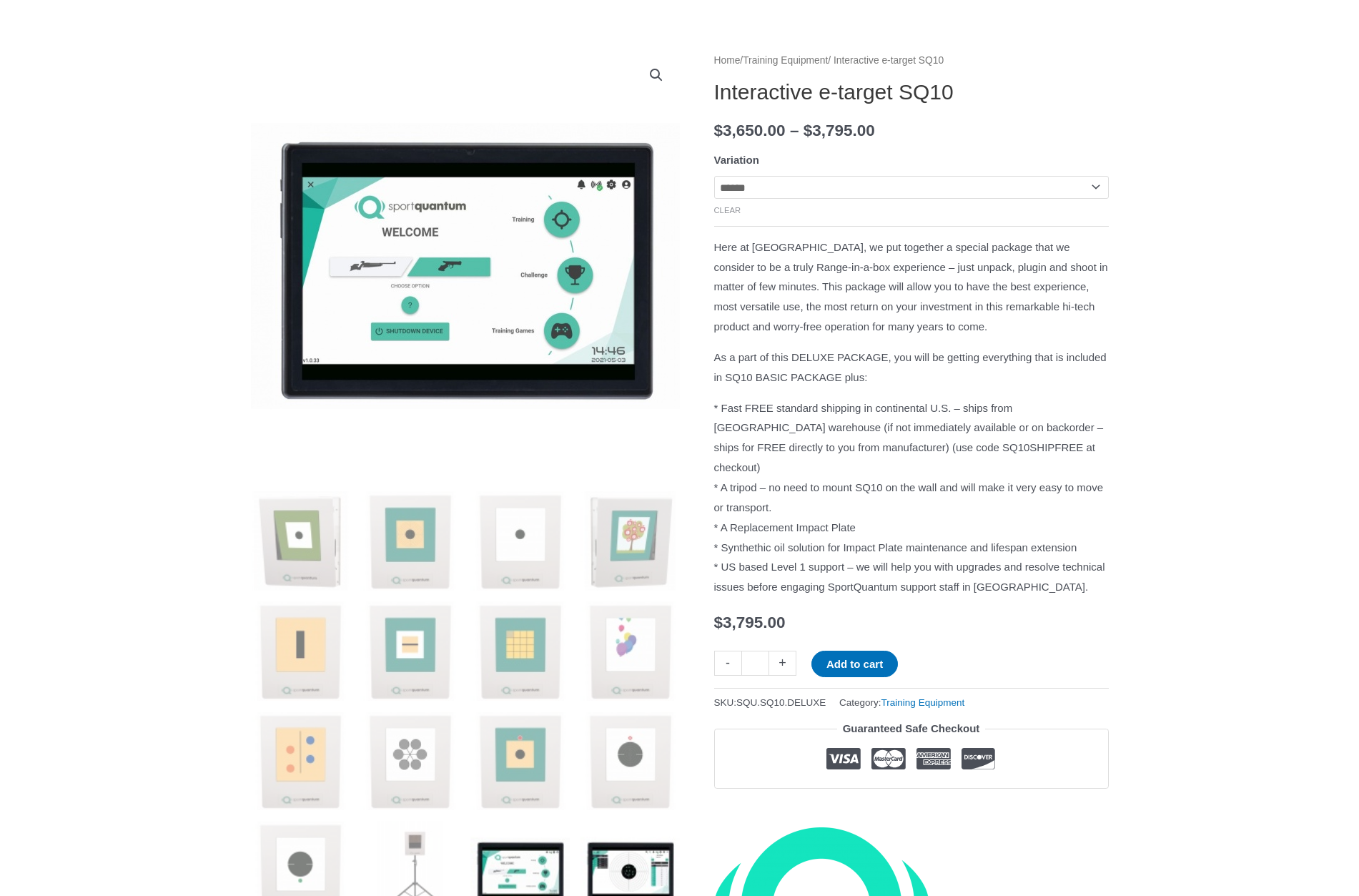 The width and height of the screenshot is (1359, 896). What do you see at coordinates (728, 211) in the screenshot?
I see `a: Clear options` at bounding box center [728, 211].